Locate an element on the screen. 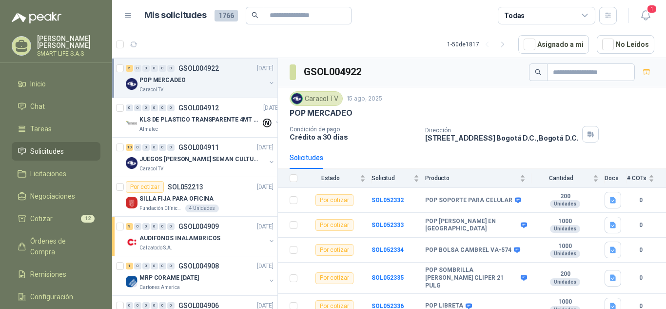  th: Docs is located at coordinates (616, 178).